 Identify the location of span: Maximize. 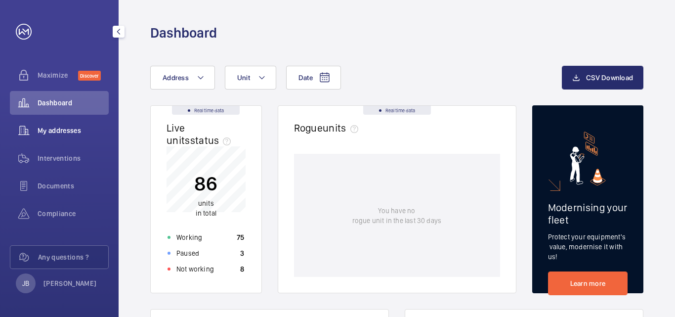
(58, 75).